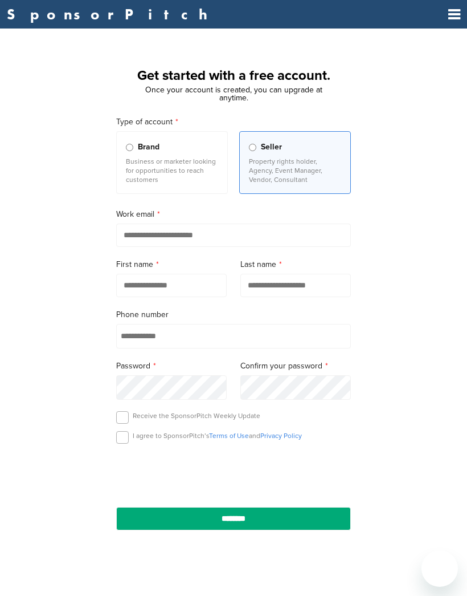 This screenshot has width=467, height=596. Describe the element at coordinates (172, 264) in the screenshot. I see `label: First name` at that location.